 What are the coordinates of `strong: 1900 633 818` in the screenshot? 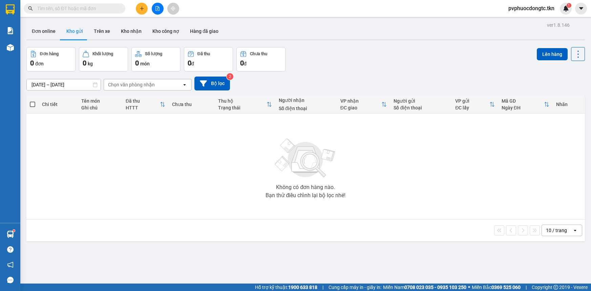 It's located at (303, 287).